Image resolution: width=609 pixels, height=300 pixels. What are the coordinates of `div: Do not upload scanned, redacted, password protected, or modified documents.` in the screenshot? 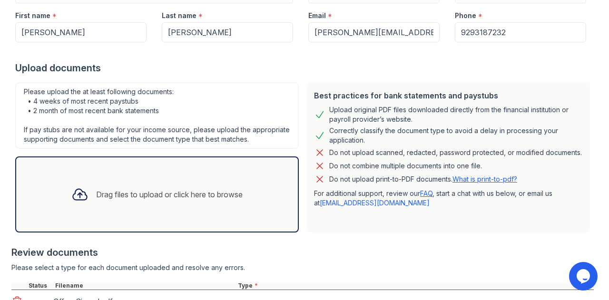 It's located at (456, 153).